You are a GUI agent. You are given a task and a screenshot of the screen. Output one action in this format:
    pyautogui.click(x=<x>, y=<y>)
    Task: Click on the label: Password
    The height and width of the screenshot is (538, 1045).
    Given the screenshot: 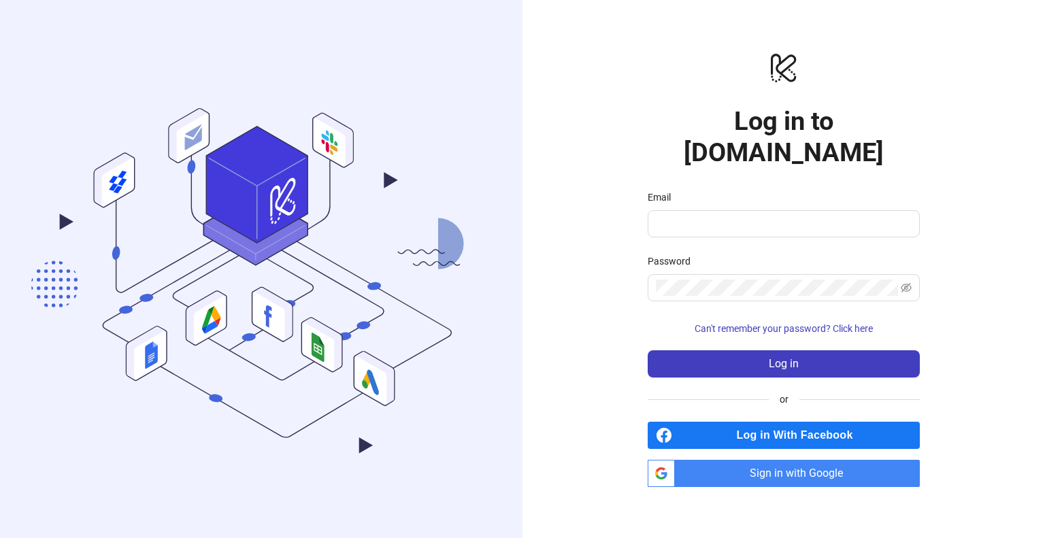 What is the action you would take?
    pyautogui.click(x=674, y=261)
    